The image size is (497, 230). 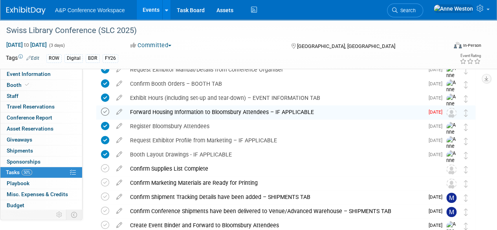 I want to click on button: Committed, so click(x=151, y=45).